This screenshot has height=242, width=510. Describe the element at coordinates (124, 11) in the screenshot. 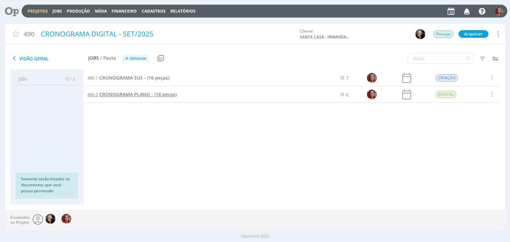

I see `button: Financeiro` at that location.